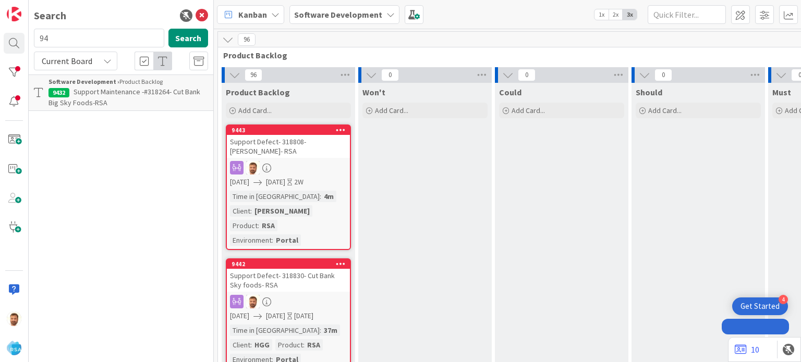 The width and height of the screenshot is (801, 362). What do you see at coordinates (288, 281) in the screenshot?
I see `div: Support Defect- 318830- Cut Bank Sky foods- RSA` at bounding box center [288, 281].